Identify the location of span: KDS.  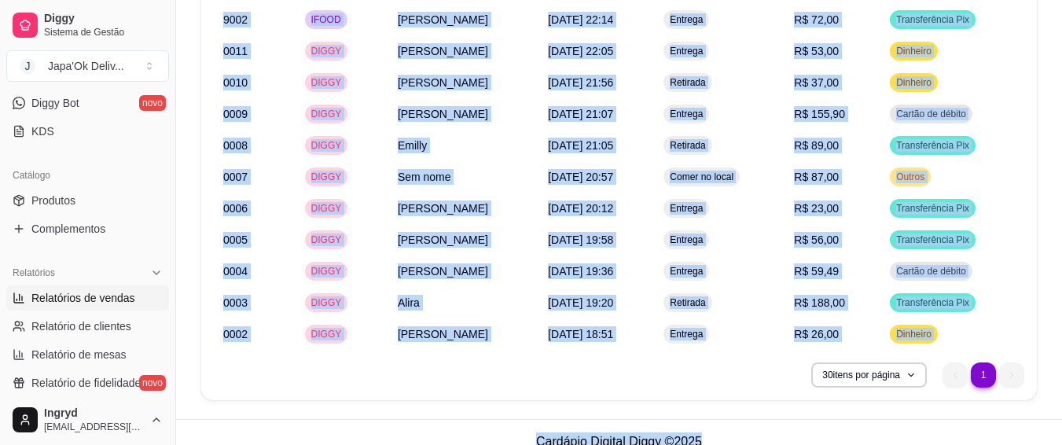
(42, 131).